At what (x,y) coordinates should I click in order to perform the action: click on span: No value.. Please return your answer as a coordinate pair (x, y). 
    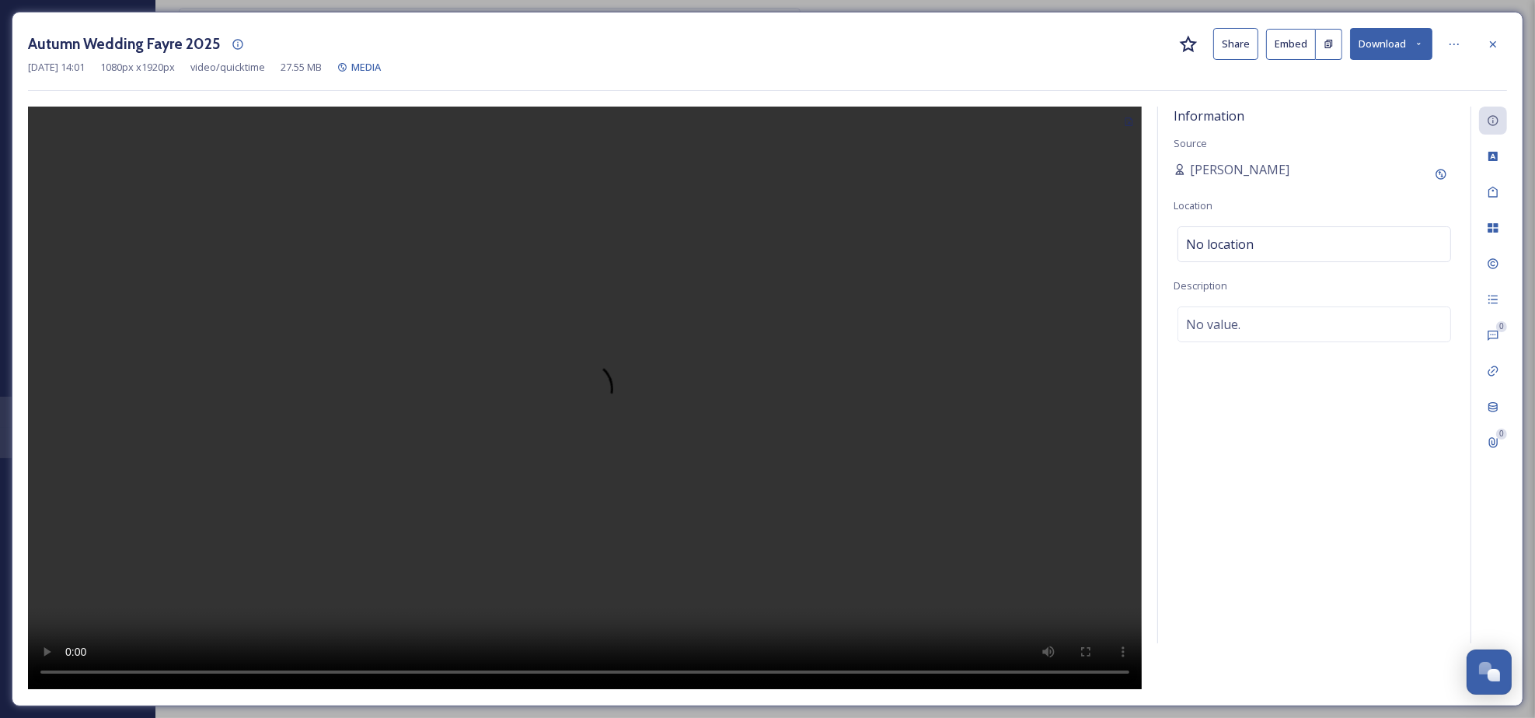
    Looking at the image, I should click on (1214, 324).